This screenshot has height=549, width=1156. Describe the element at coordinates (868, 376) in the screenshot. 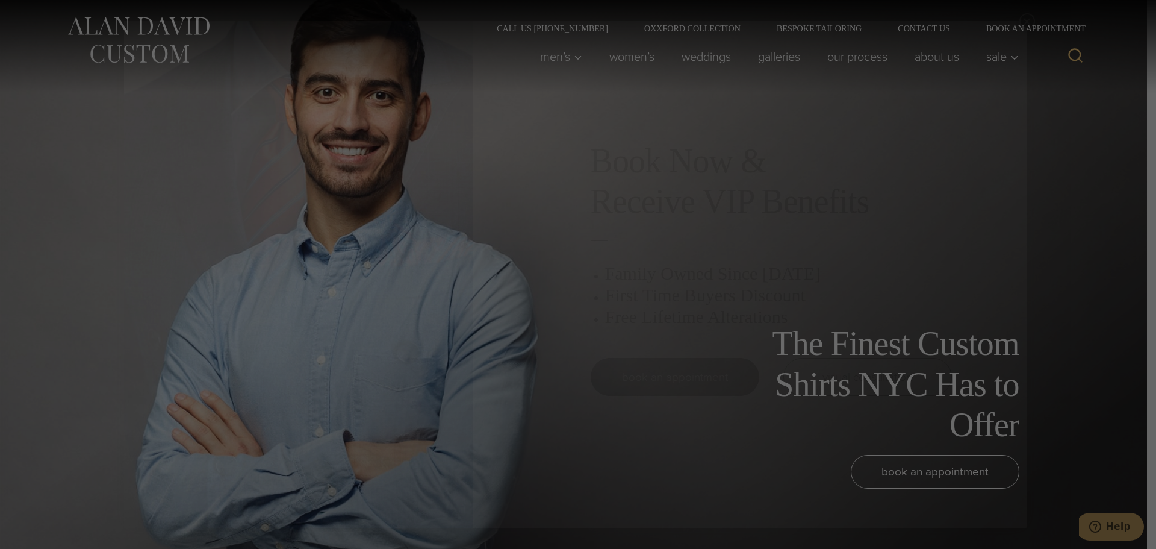

I see `a: visual consultation` at that location.